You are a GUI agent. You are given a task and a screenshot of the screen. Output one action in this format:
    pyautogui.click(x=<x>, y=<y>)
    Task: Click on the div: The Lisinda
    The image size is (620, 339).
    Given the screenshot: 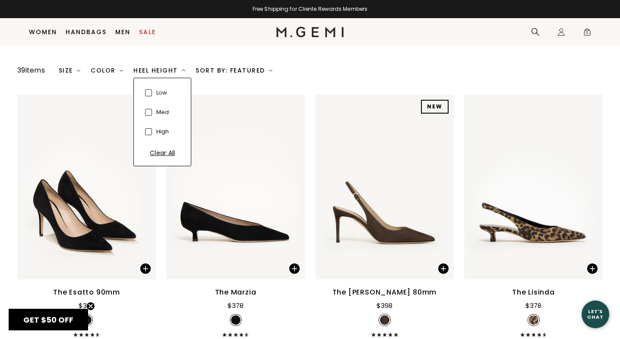 What is the action you would take?
    pyautogui.click(x=533, y=292)
    